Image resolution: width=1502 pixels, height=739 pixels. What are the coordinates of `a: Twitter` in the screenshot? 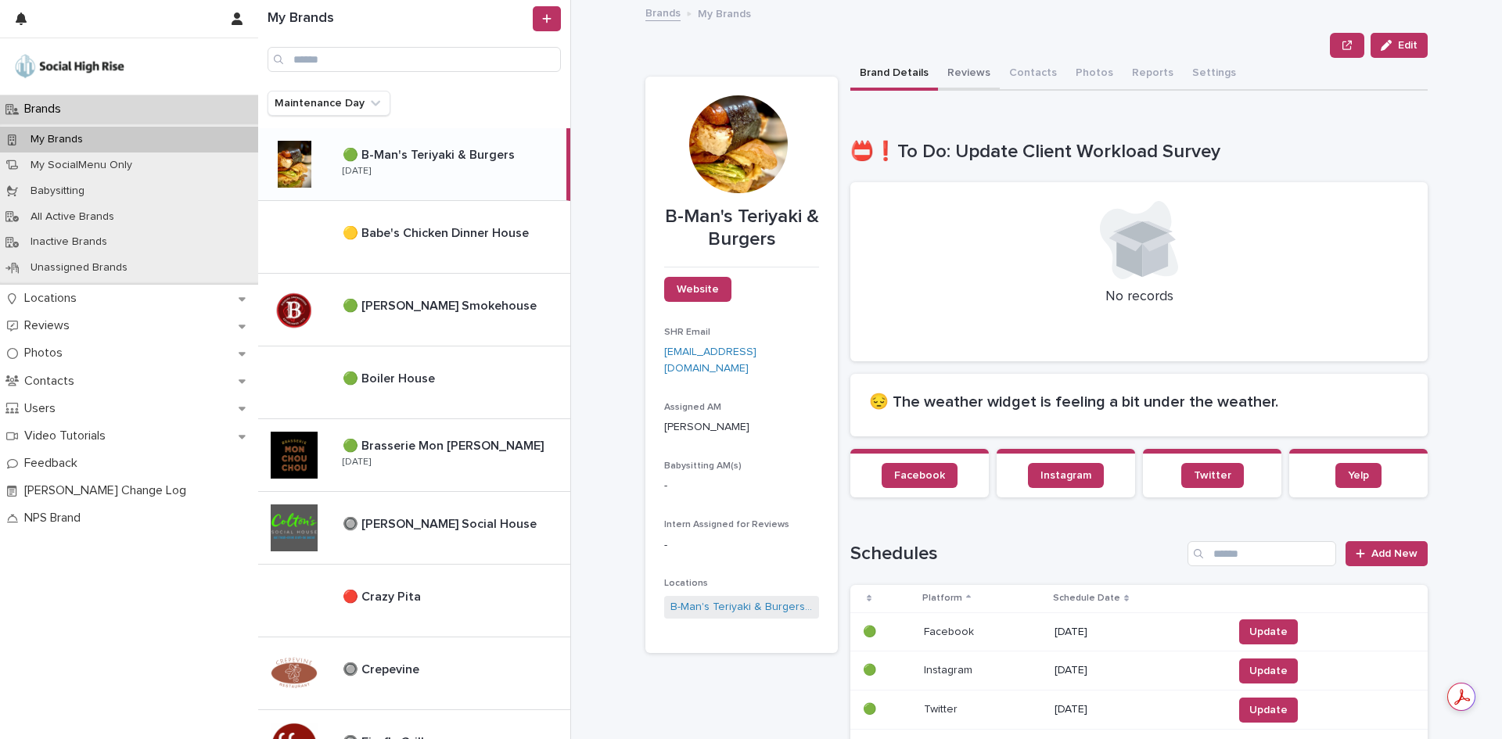 It's located at (1212, 476).